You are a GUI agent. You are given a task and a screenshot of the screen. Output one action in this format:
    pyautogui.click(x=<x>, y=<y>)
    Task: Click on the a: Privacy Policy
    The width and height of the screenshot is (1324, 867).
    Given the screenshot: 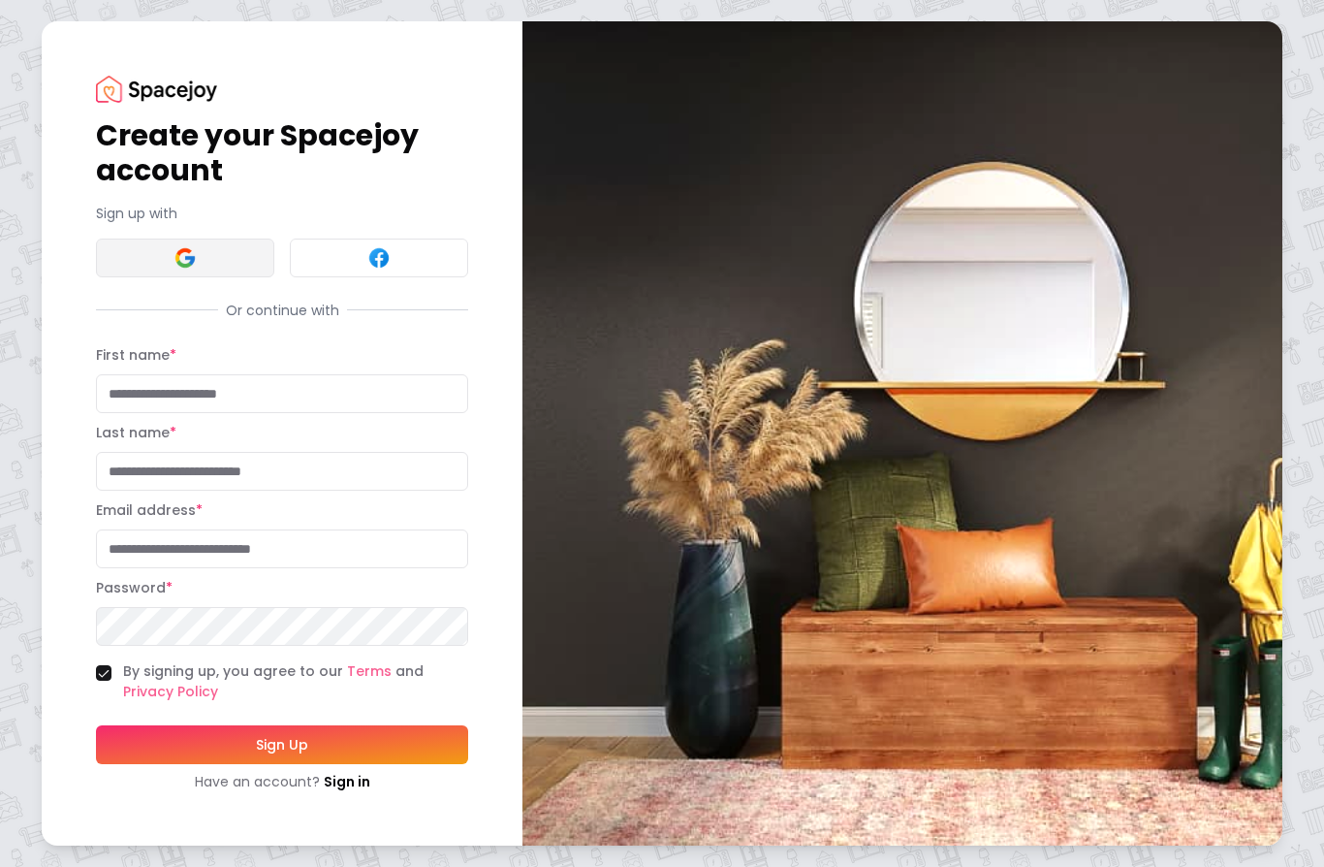 What is the action you would take?
    pyautogui.click(x=171, y=691)
    